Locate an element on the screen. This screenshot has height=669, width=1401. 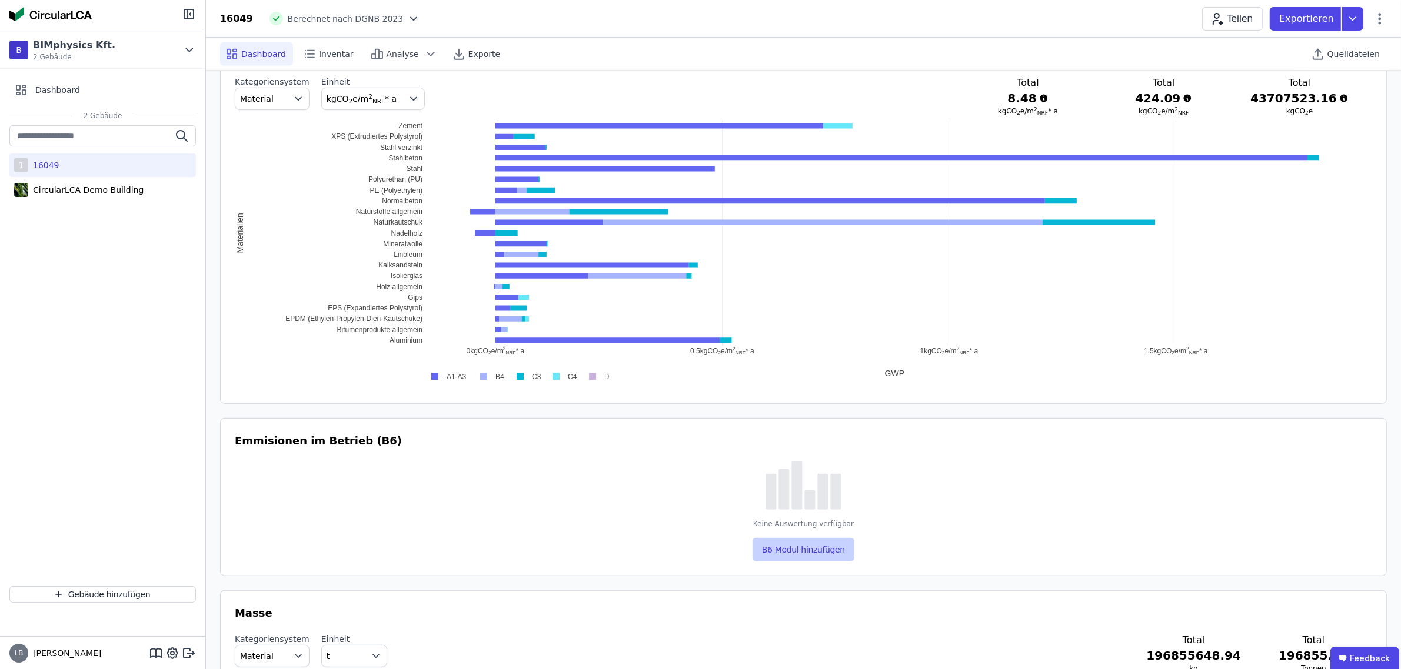
span: Berechnet nach DGNB 2023 is located at coordinates (345, 19).